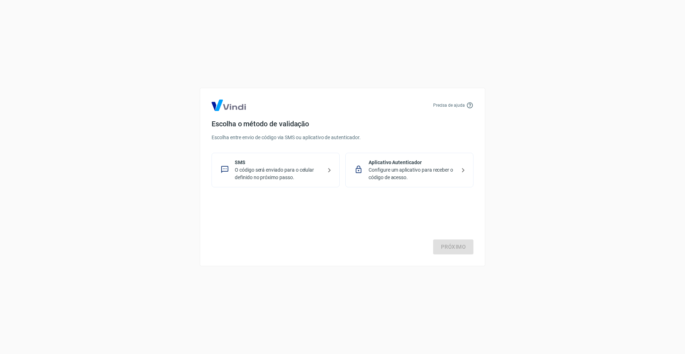 This screenshot has height=354, width=685. I want to click on h4: Escolha o método de validação, so click(342, 124).